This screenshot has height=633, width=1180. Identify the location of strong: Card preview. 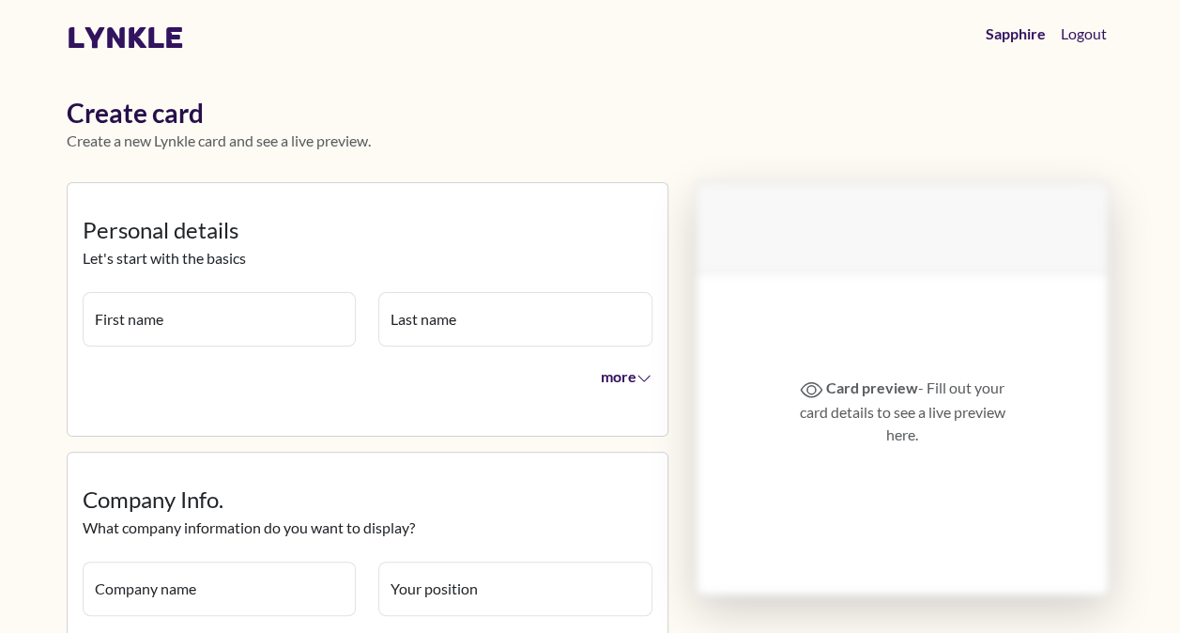
(872, 387).